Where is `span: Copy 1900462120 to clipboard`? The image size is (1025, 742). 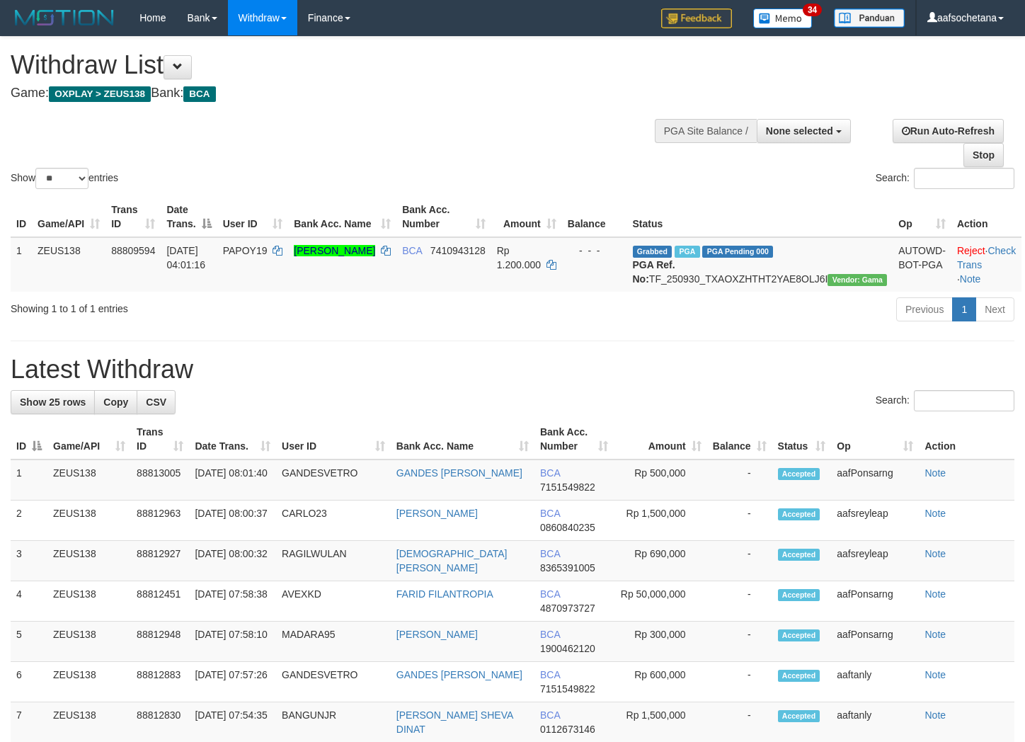 span: Copy 1900462120 to clipboard is located at coordinates (568, 648).